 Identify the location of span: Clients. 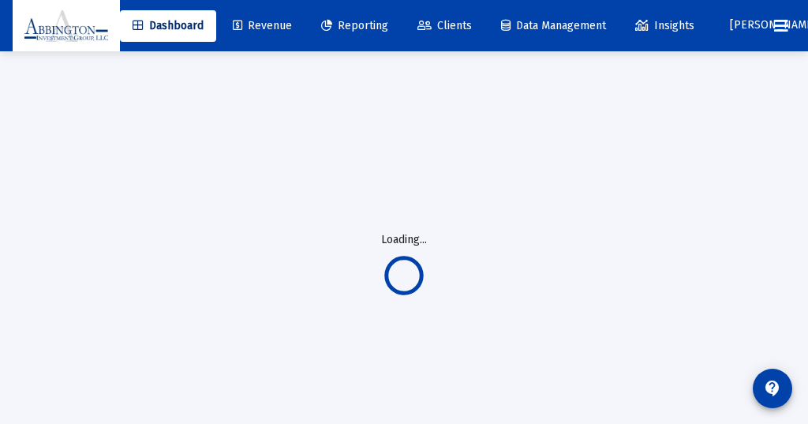
(444, 25).